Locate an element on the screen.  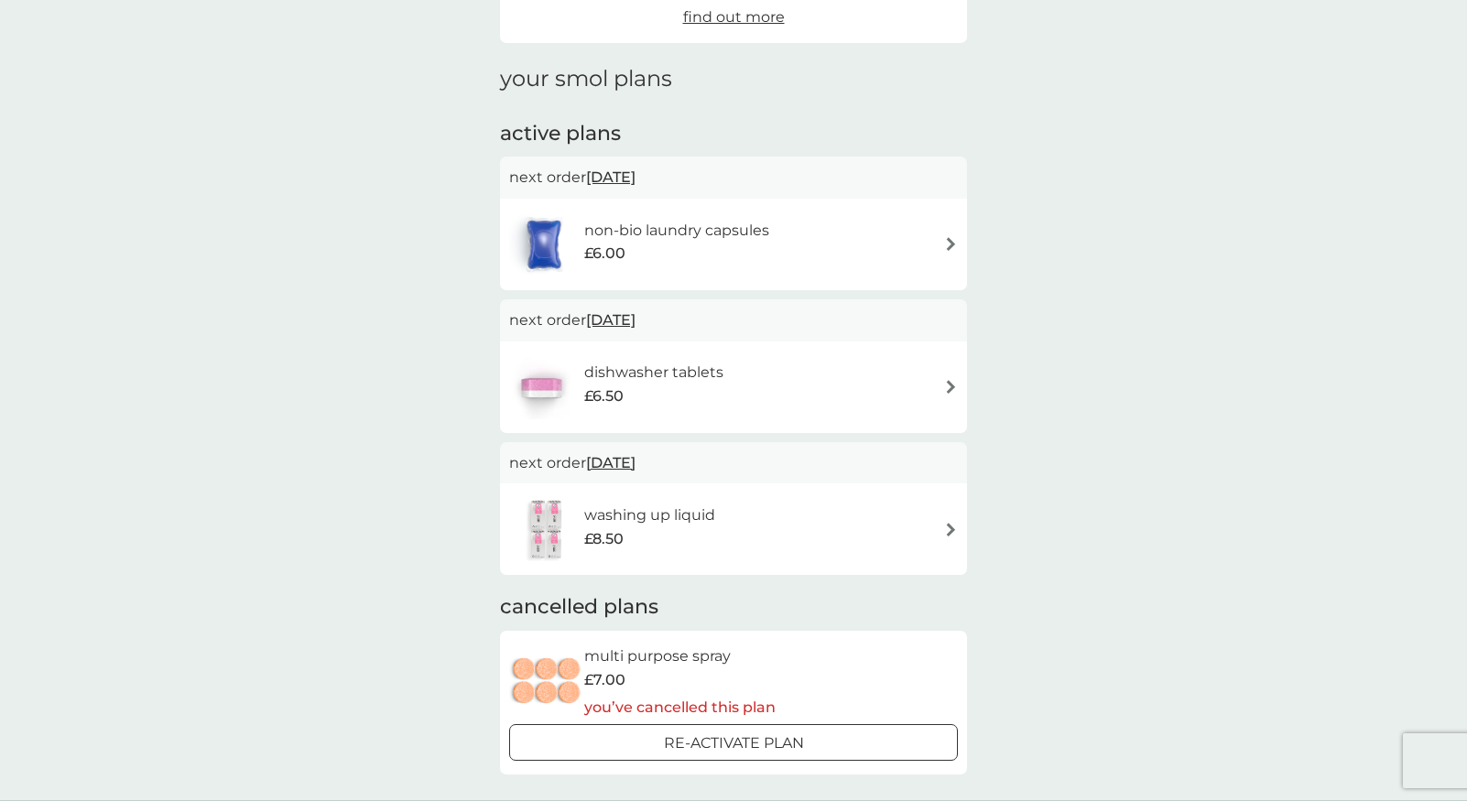
h2: cancelled plans is located at coordinates (733, 607).